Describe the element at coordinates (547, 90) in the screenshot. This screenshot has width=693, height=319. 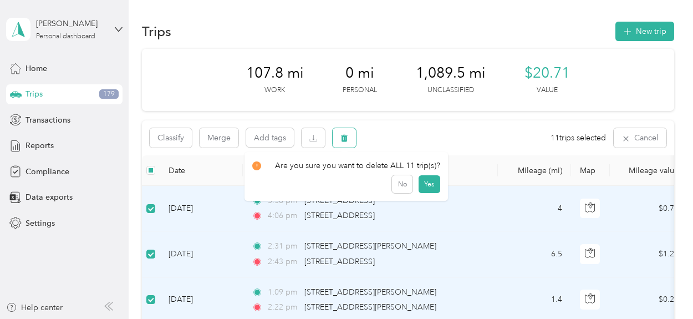
I see `p: Value` at that location.